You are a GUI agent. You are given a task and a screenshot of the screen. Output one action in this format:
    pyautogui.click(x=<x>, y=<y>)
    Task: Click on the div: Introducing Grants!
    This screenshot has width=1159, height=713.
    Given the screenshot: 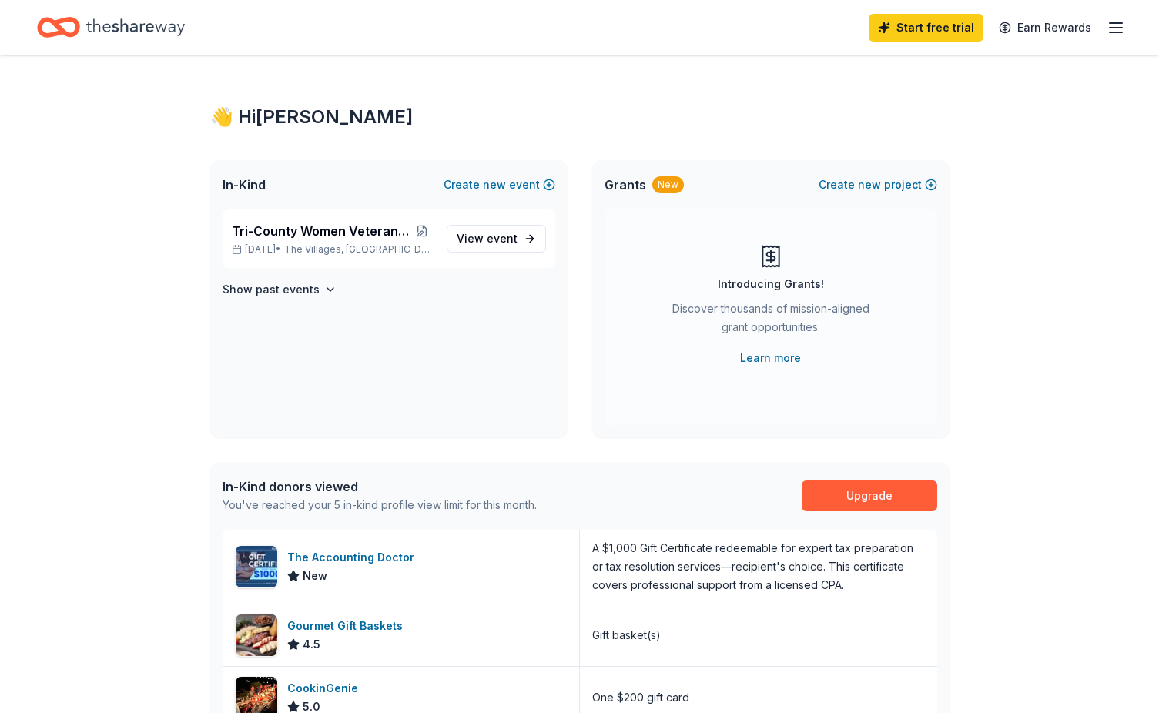 What is the action you would take?
    pyautogui.click(x=771, y=284)
    